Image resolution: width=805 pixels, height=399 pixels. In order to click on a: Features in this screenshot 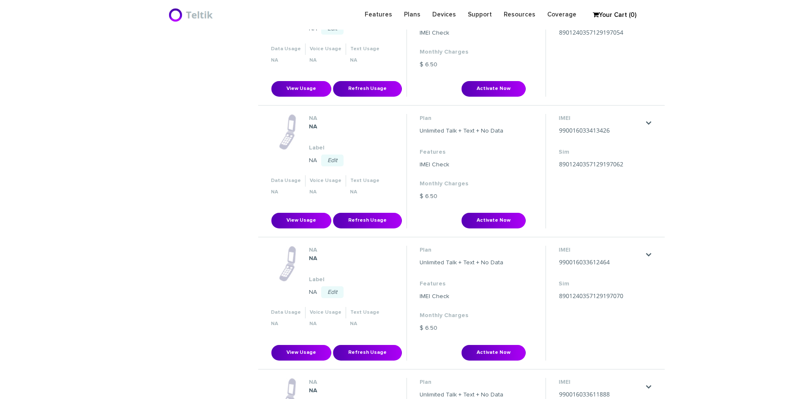, I will do `click(378, 14)`.